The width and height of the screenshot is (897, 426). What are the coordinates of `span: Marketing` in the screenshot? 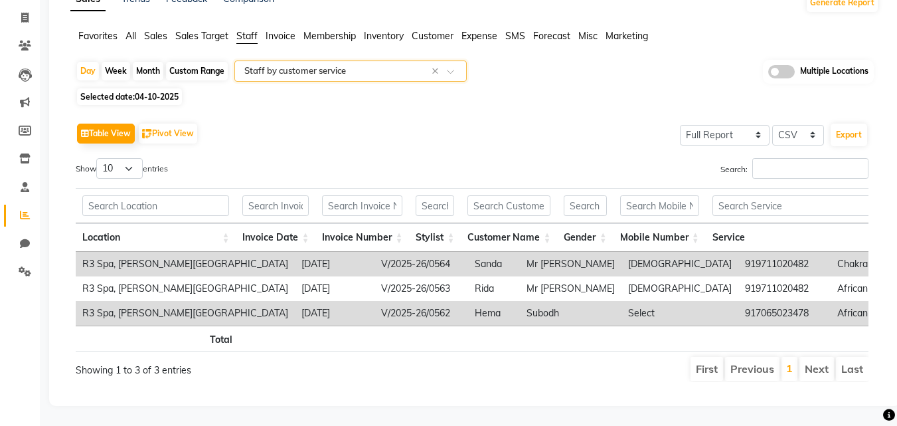 It's located at (627, 36).